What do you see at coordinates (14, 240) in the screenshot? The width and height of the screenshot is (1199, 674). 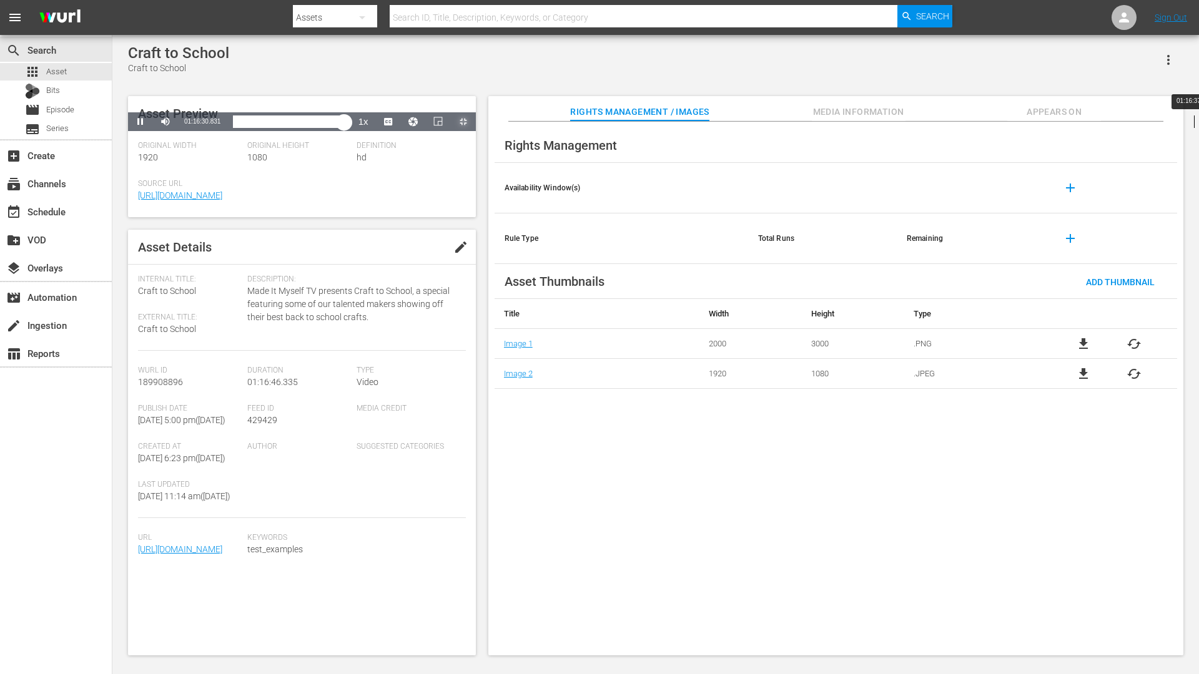 I see `span: VOD` at bounding box center [14, 240].